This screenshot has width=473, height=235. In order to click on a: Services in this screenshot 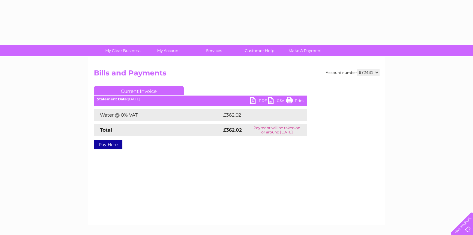, I will do `click(214, 50)`.